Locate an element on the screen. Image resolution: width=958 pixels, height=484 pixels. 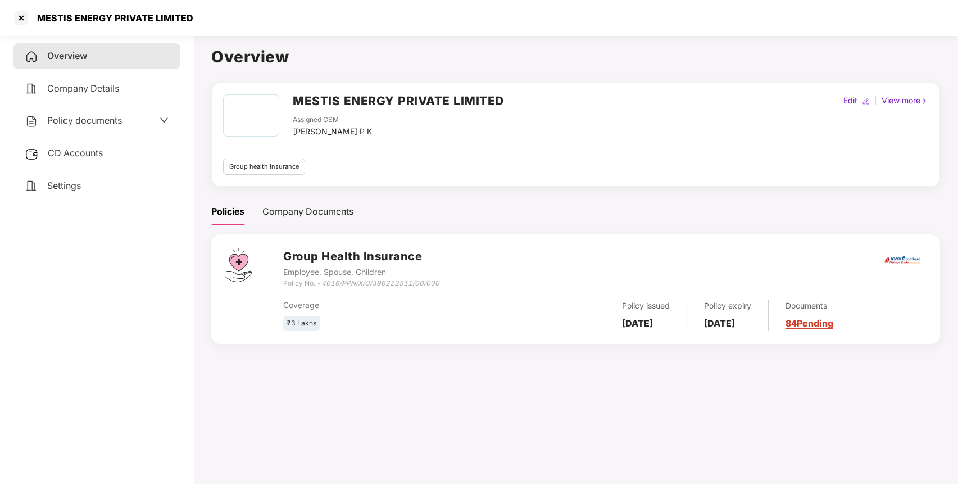
i: 4016/PPN/X/O/396222511/00/000 is located at coordinates (381, 283).